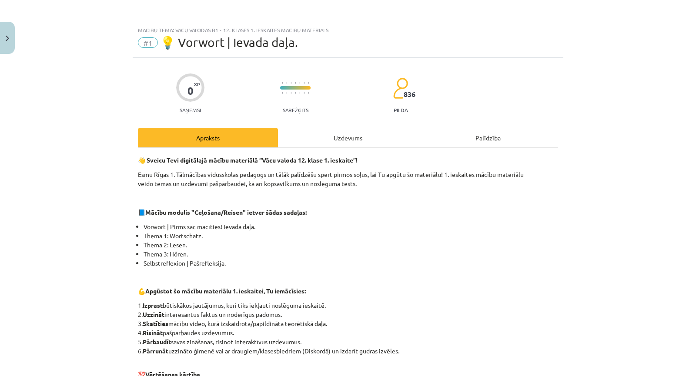  I want to click on div: Apraksts, so click(208, 137).